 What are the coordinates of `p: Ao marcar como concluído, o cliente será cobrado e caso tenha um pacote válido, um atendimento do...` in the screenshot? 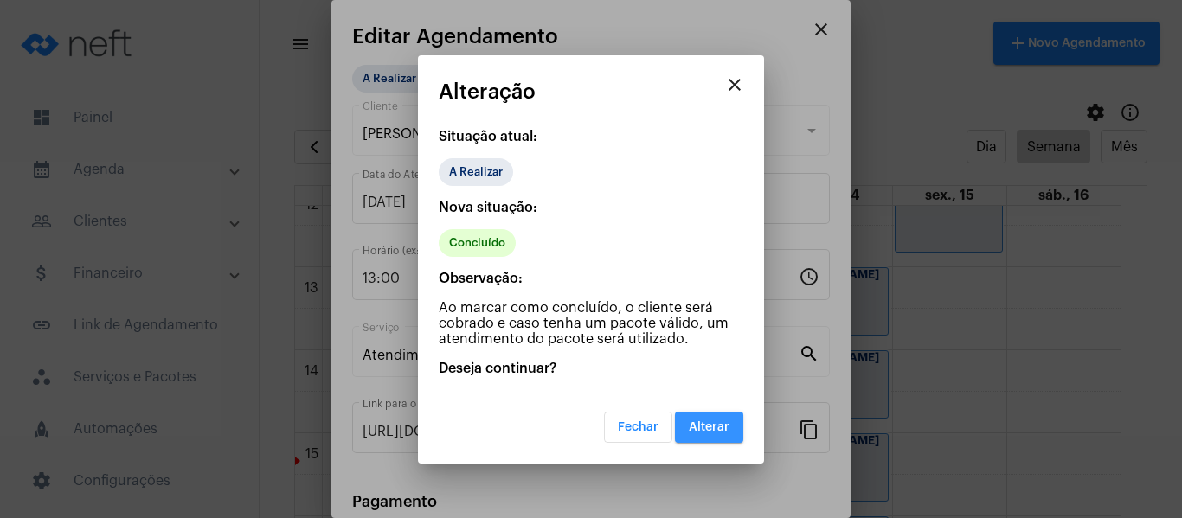 It's located at (591, 324).